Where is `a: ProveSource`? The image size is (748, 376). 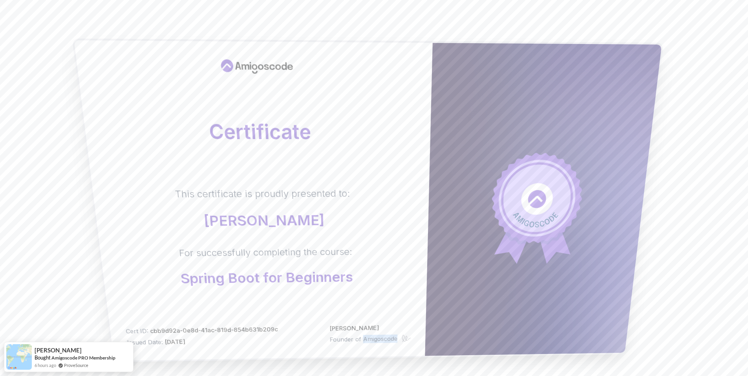
a: ProveSource is located at coordinates (76, 365).